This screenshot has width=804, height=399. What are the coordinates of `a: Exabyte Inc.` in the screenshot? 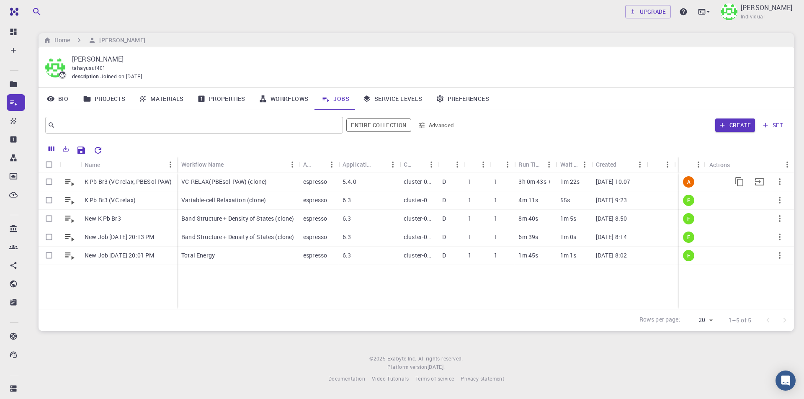 It's located at (402, 359).